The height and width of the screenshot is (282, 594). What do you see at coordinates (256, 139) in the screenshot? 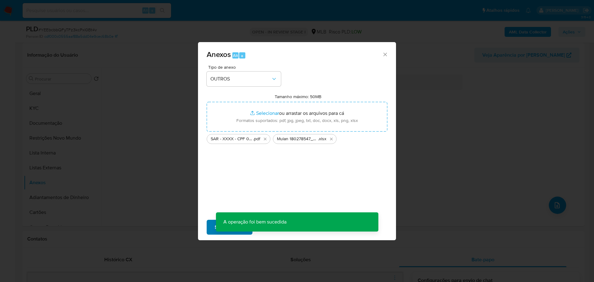
I see `span: .pdf` at bounding box center [256, 139].